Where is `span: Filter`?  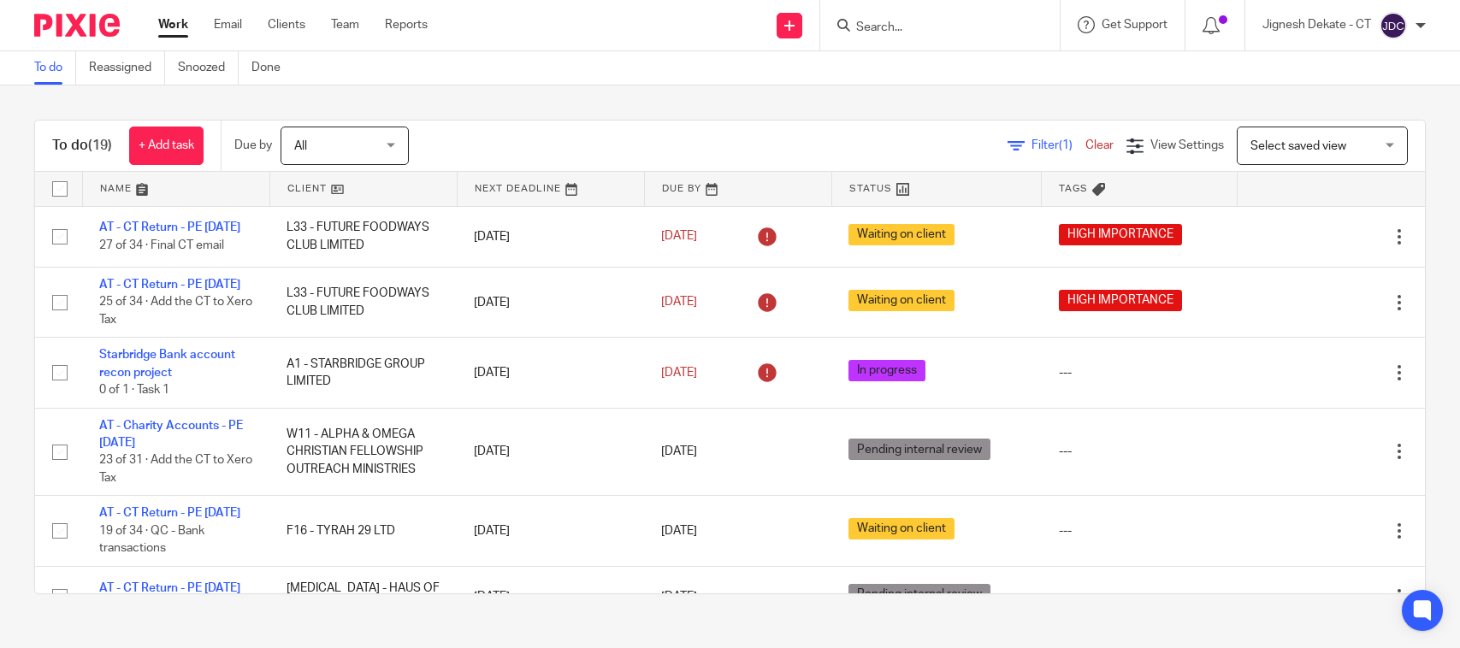
span: Filter is located at coordinates (1058, 145).